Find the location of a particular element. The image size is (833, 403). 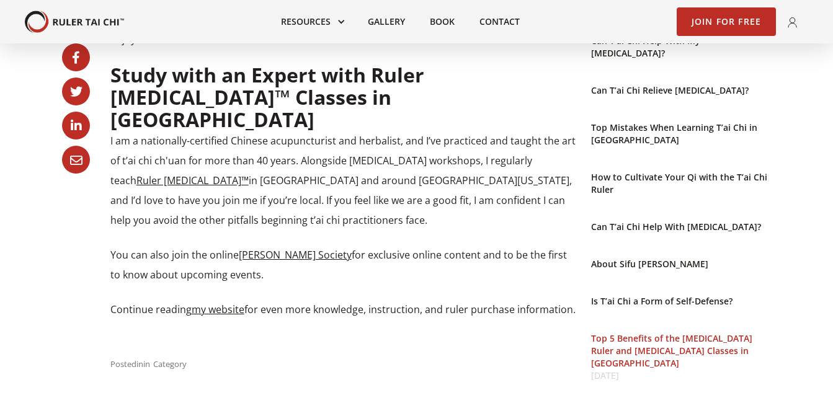

p: You can also join the online for exclusive online content and to be the first to know about upcom... is located at coordinates (343, 265).